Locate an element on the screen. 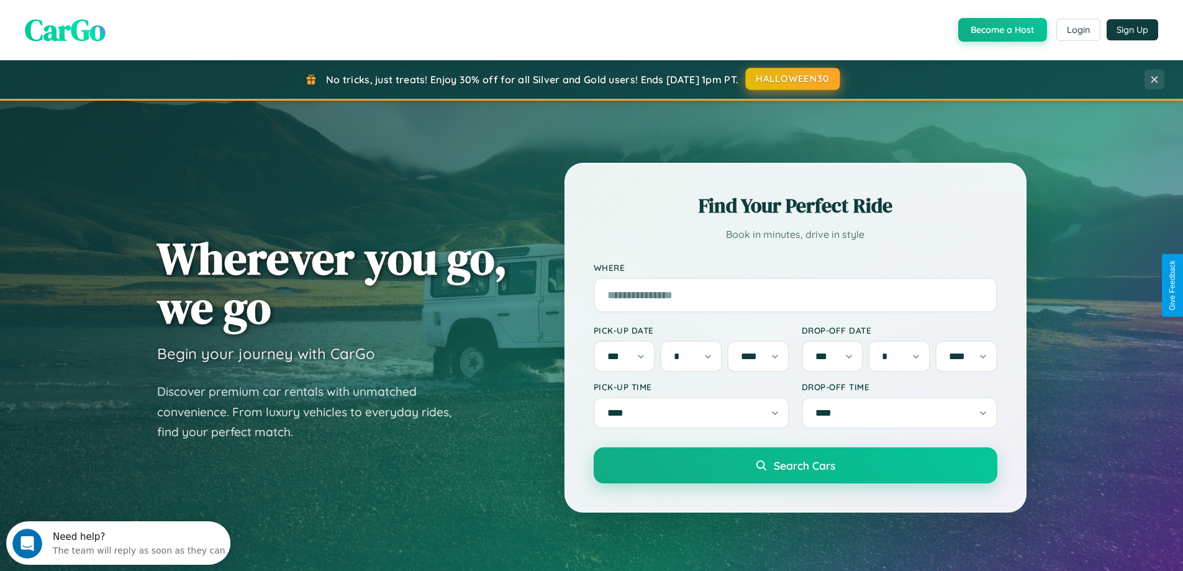 The height and width of the screenshot is (571, 1183). label: Drop-off Time is located at coordinates (899, 386).